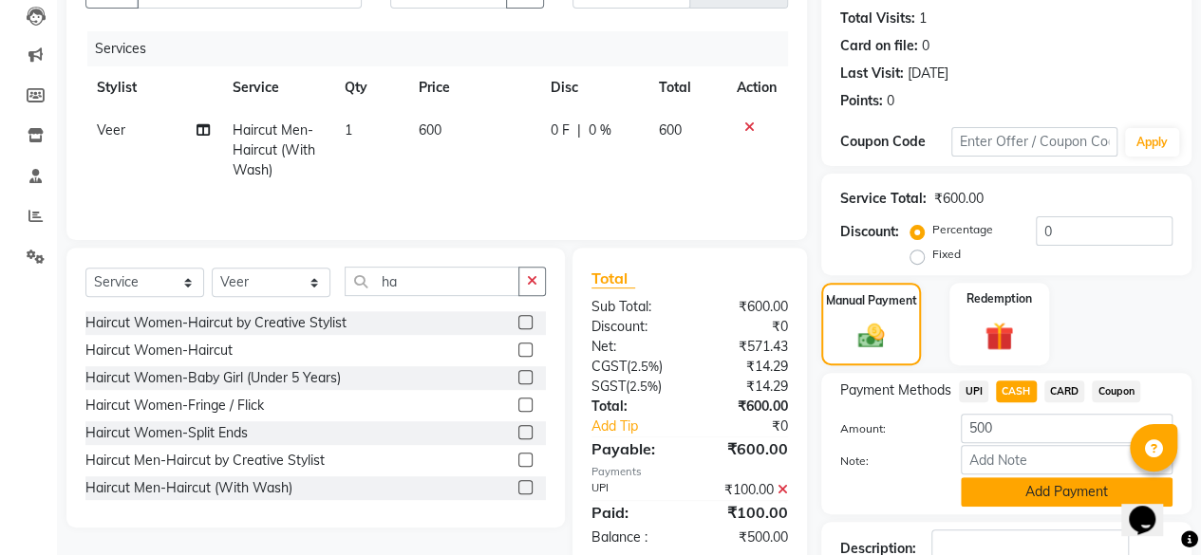  I want to click on div: Coupon Code, so click(895, 141).